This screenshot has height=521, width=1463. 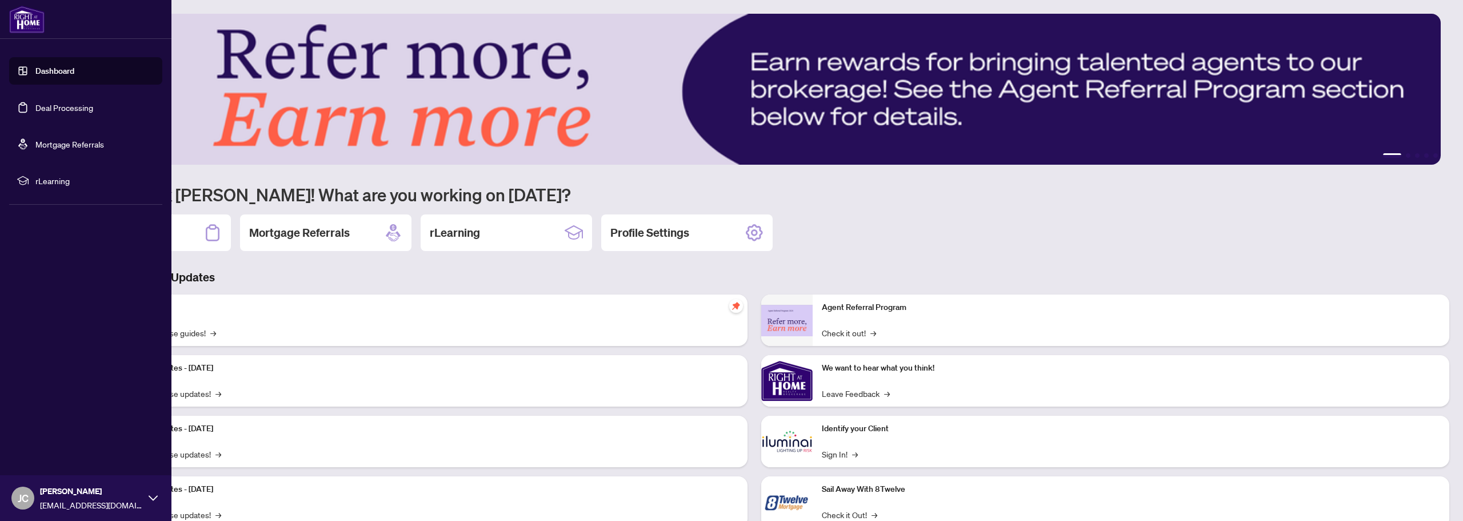 What do you see at coordinates (70, 144) in the screenshot?
I see `a: Mortgage Referrals` at bounding box center [70, 144].